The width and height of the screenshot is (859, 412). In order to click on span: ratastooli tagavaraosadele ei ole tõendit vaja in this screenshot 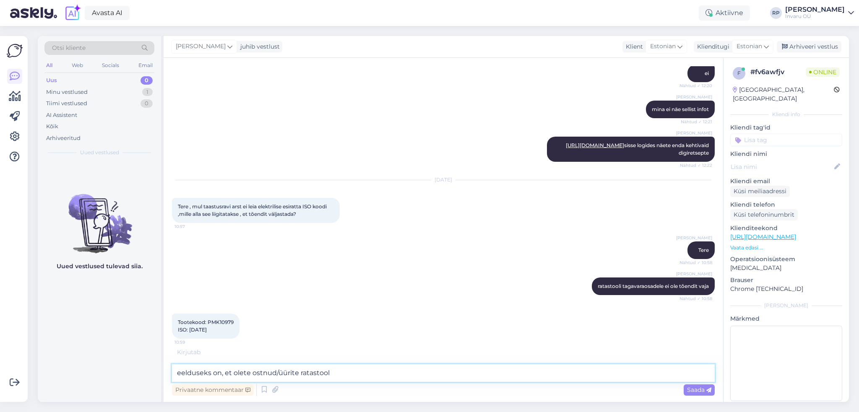, I will do `click(653, 286)`.